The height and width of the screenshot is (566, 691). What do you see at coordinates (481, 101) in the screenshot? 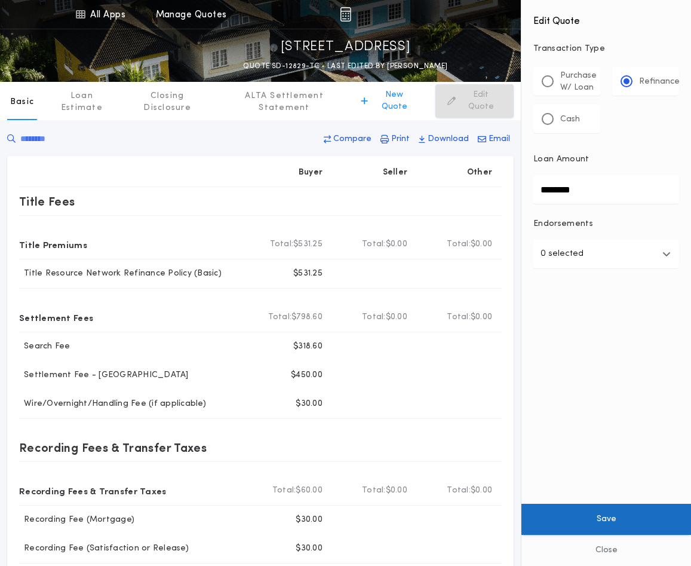
I see `p: Edit Quote` at bounding box center [481, 101].